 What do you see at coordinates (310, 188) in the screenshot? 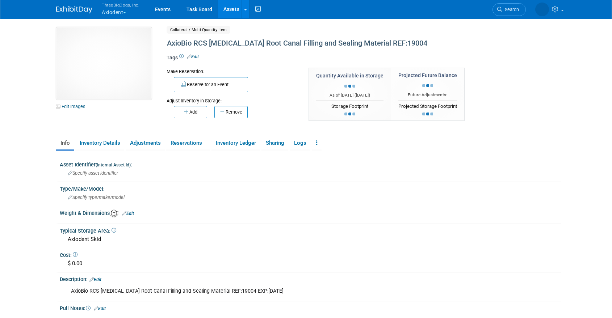
I see `div: Type/Make/Model:` at bounding box center [310, 188].